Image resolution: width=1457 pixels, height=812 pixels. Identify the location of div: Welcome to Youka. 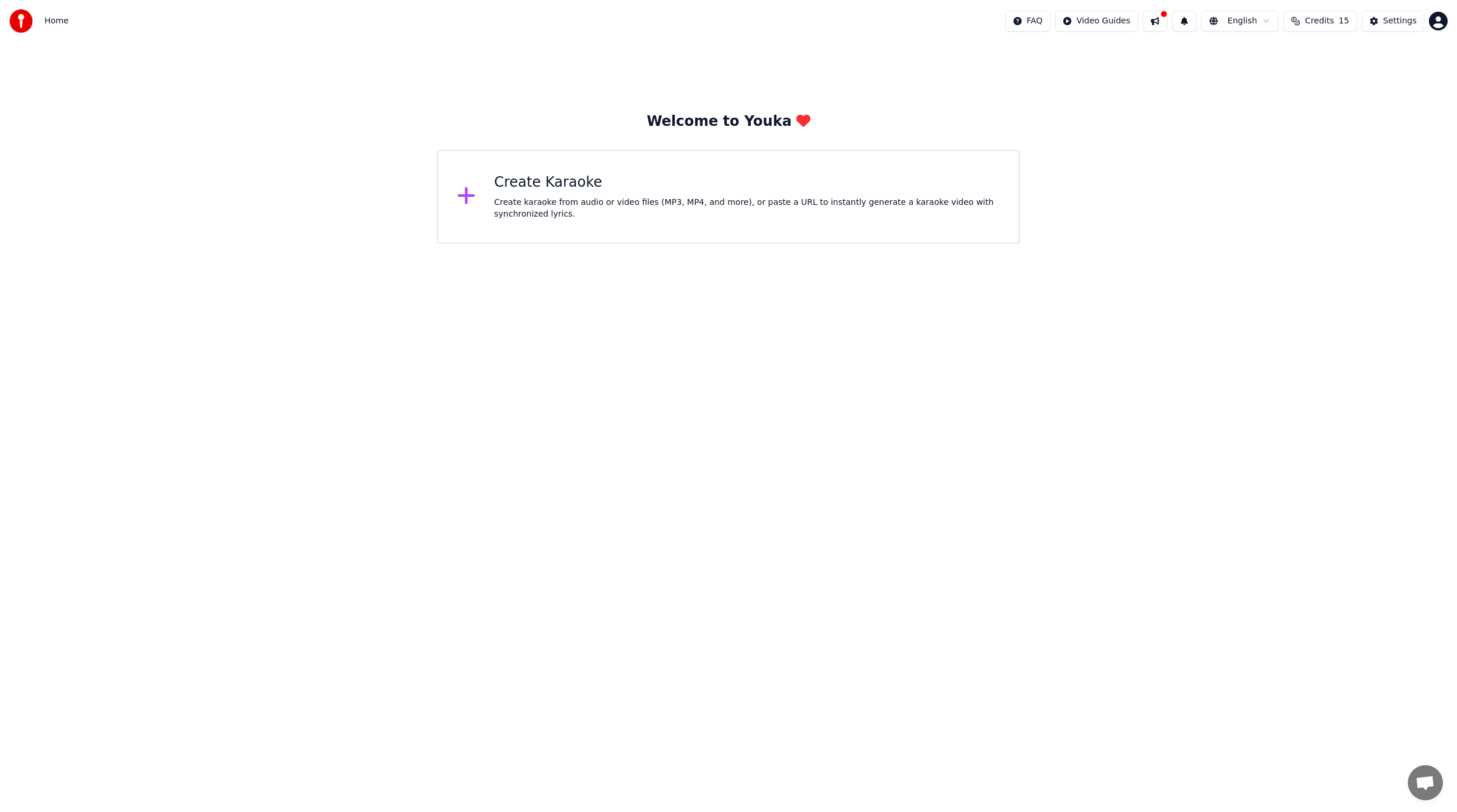
(728, 122).